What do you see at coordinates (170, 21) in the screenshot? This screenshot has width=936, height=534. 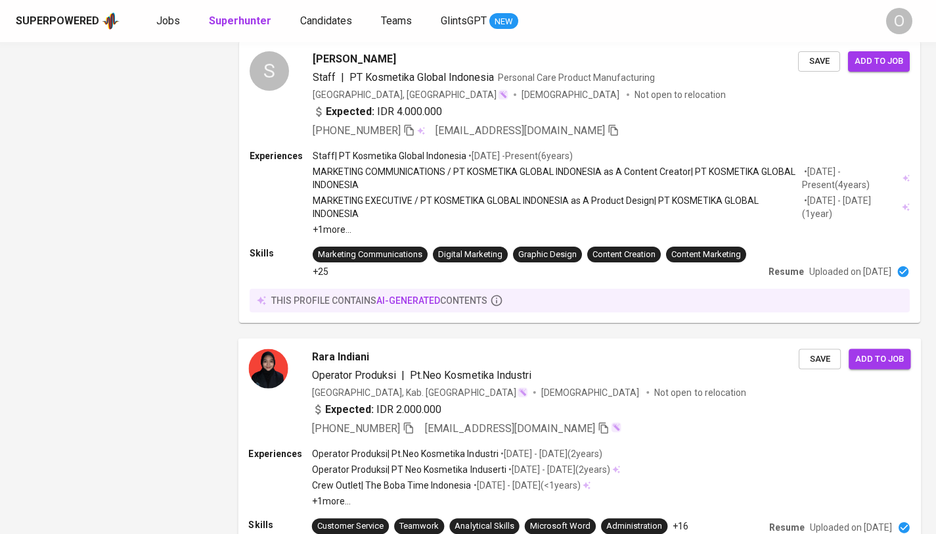 I see `a: Jobs` at bounding box center [170, 21].